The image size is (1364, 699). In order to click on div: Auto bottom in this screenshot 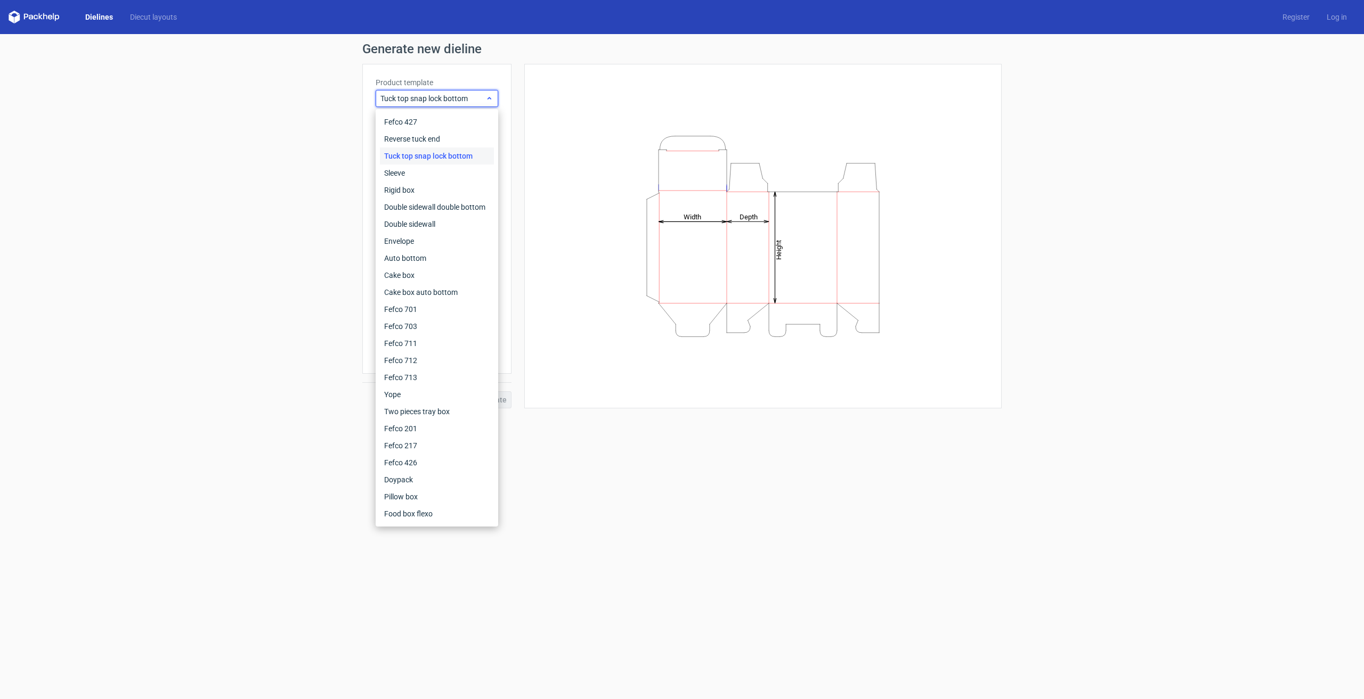, I will do `click(437, 258)`.